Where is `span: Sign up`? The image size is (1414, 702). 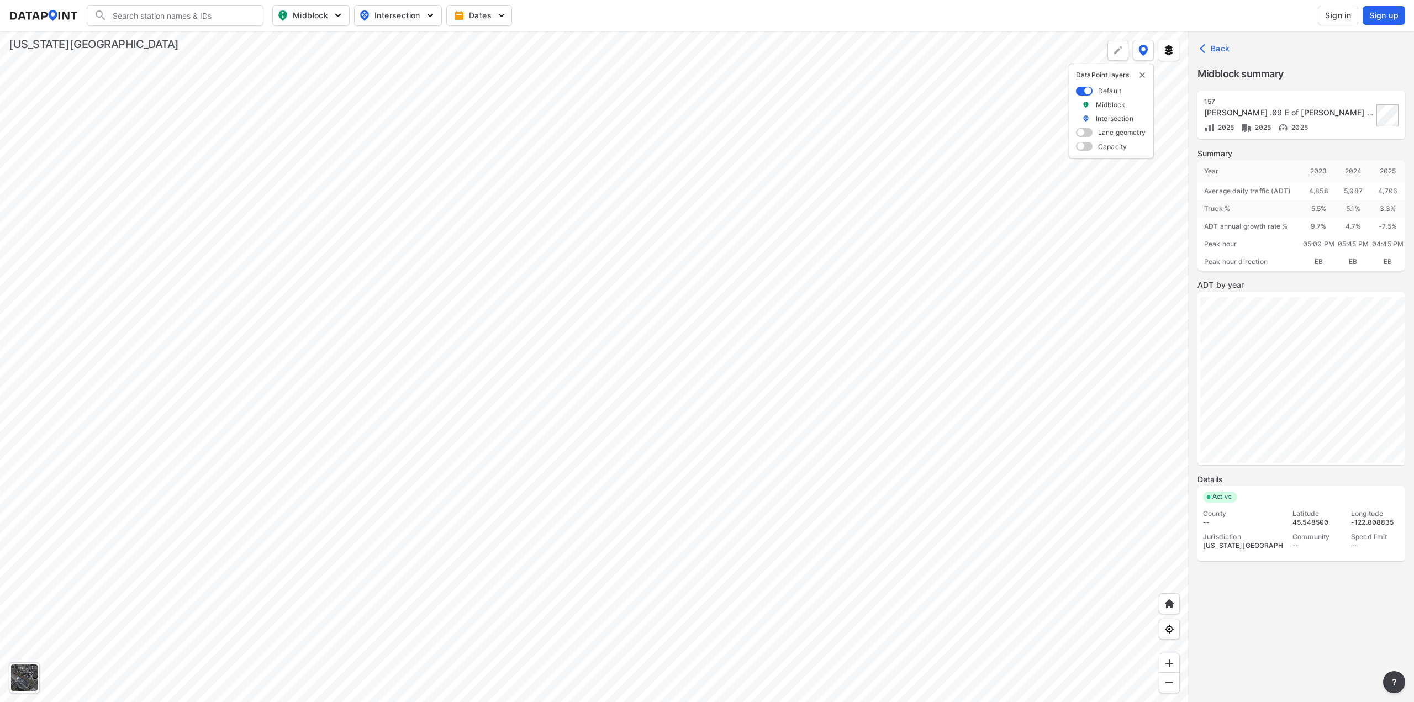
span: Sign up is located at coordinates (1384, 15).